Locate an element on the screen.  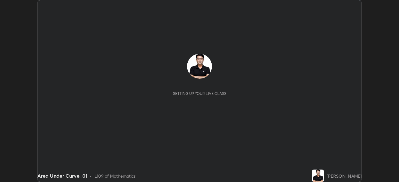
div: Area Under Curve_01 is located at coordinates (62, 176).